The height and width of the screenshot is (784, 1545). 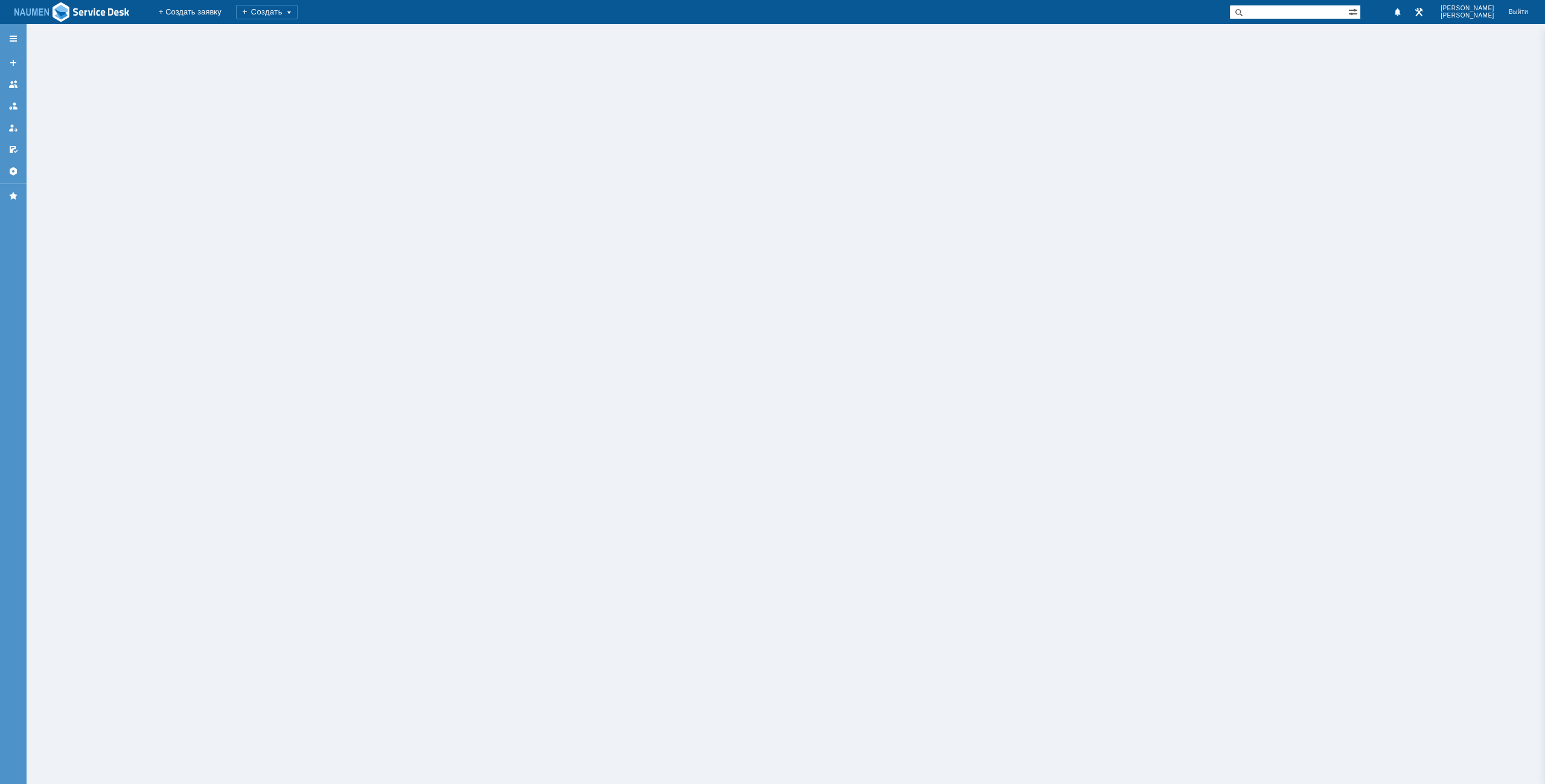 What do you see at coordinates (72, 12) in the screenshot?
I see `img: Ad3g3kIAYj9CAAAAAElFTkSuQmCC` at bounding box center [72, 12].